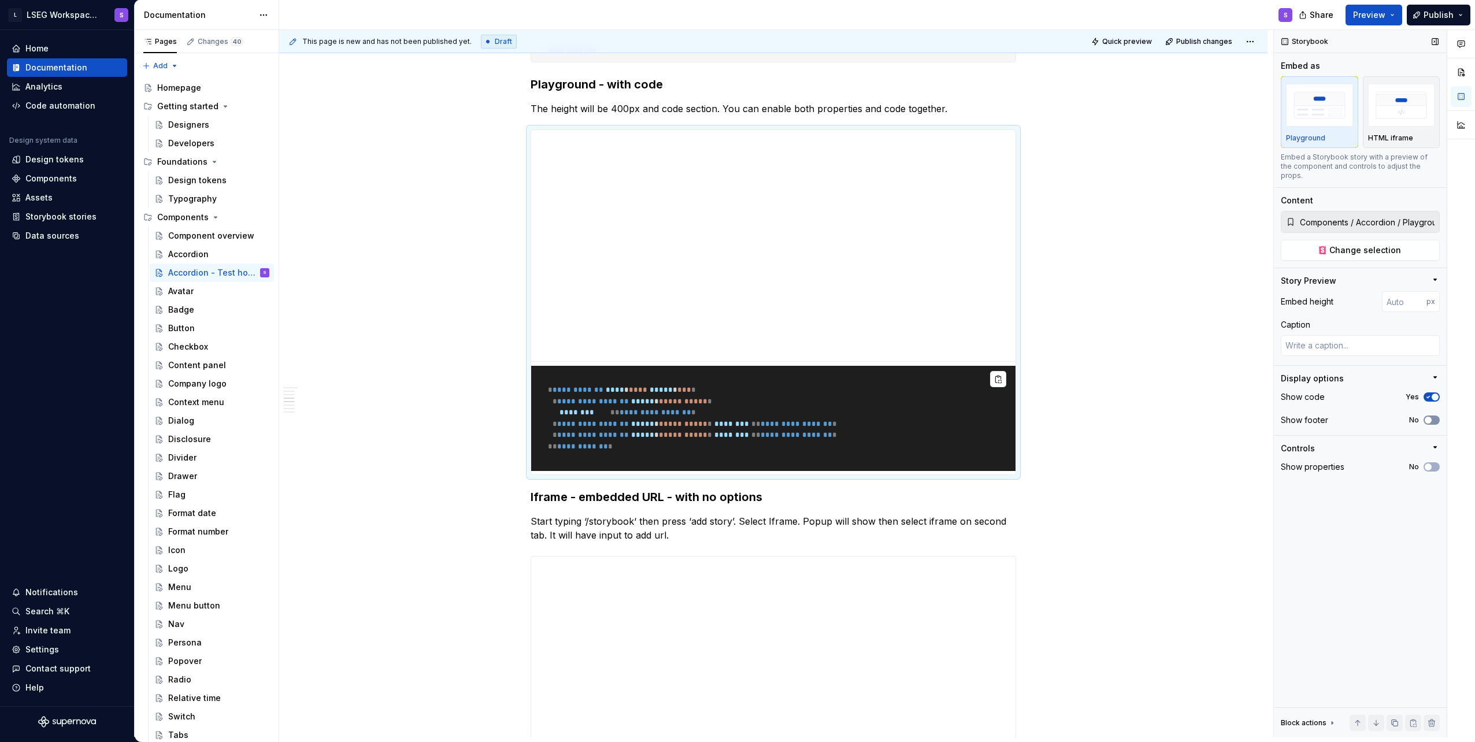 This screenshot has width=1475, height=742. Describe the element at coordinates (1312, 467) in the screenshot. I see `div: Show properties` at that location.